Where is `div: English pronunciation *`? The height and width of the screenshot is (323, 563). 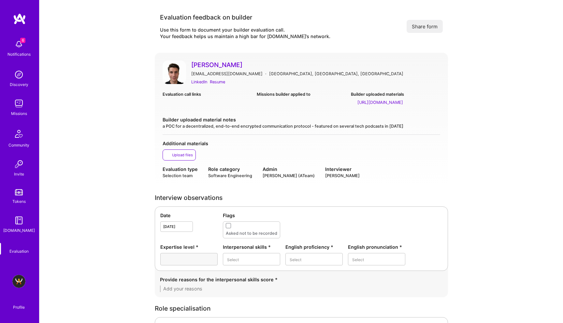 div: English pronunciation * is located at coordinates (376, 247).